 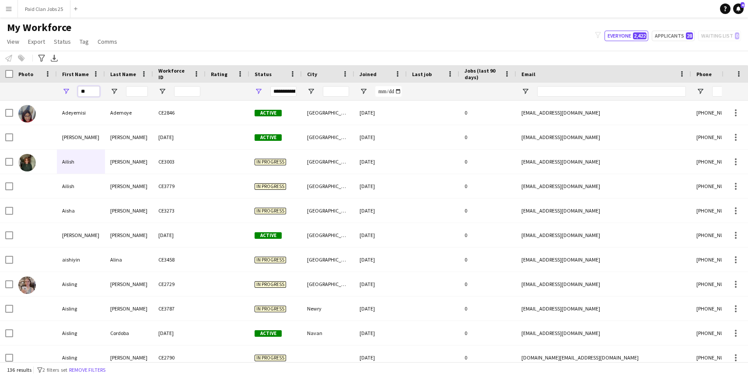 I want to click on button: Applicants28, so click(x=673, y=36).